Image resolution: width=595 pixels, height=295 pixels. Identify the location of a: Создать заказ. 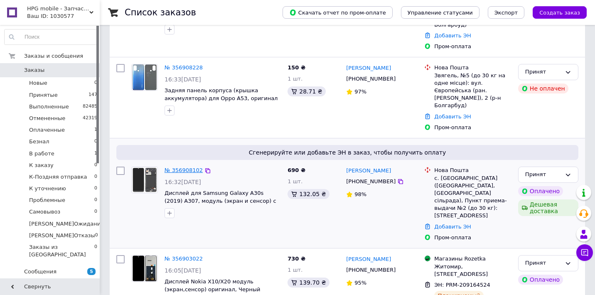
(556, 12).